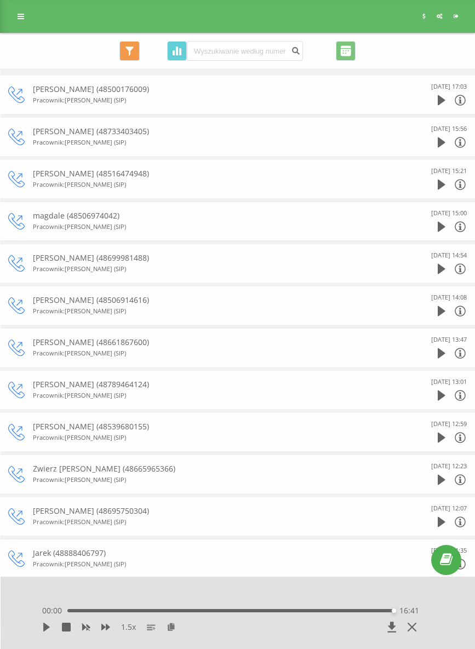 The width and height of the screenshot is (475, 649). What do you see at coordinates (128, 627) in the screenshot?
I see `span: 1.5 x` at bounding box center [128, 627].